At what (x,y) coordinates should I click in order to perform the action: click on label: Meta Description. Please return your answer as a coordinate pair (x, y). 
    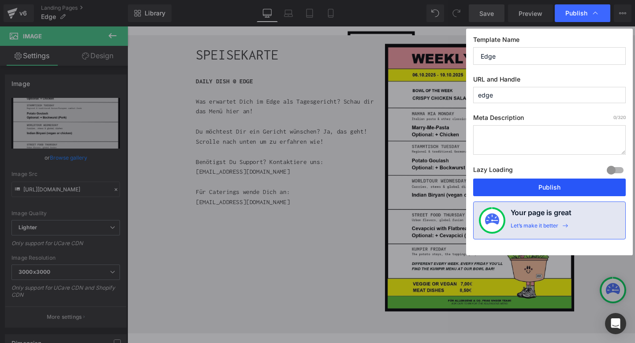
    Looking at the image, I should click on (550, 120).